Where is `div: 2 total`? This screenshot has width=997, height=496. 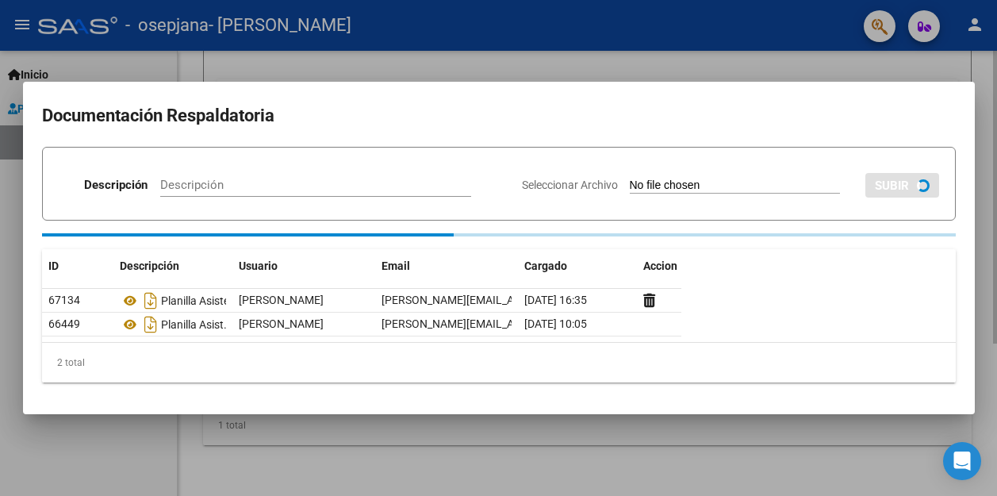
div: 2 total is located at coordinates (499, 362).